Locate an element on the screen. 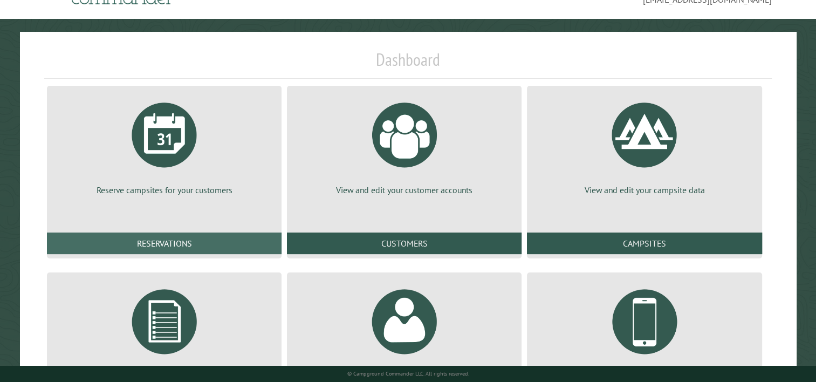 This screenshot has height=382, width=816. p: View and edit your campsite data is located at coordinates (644, 190).